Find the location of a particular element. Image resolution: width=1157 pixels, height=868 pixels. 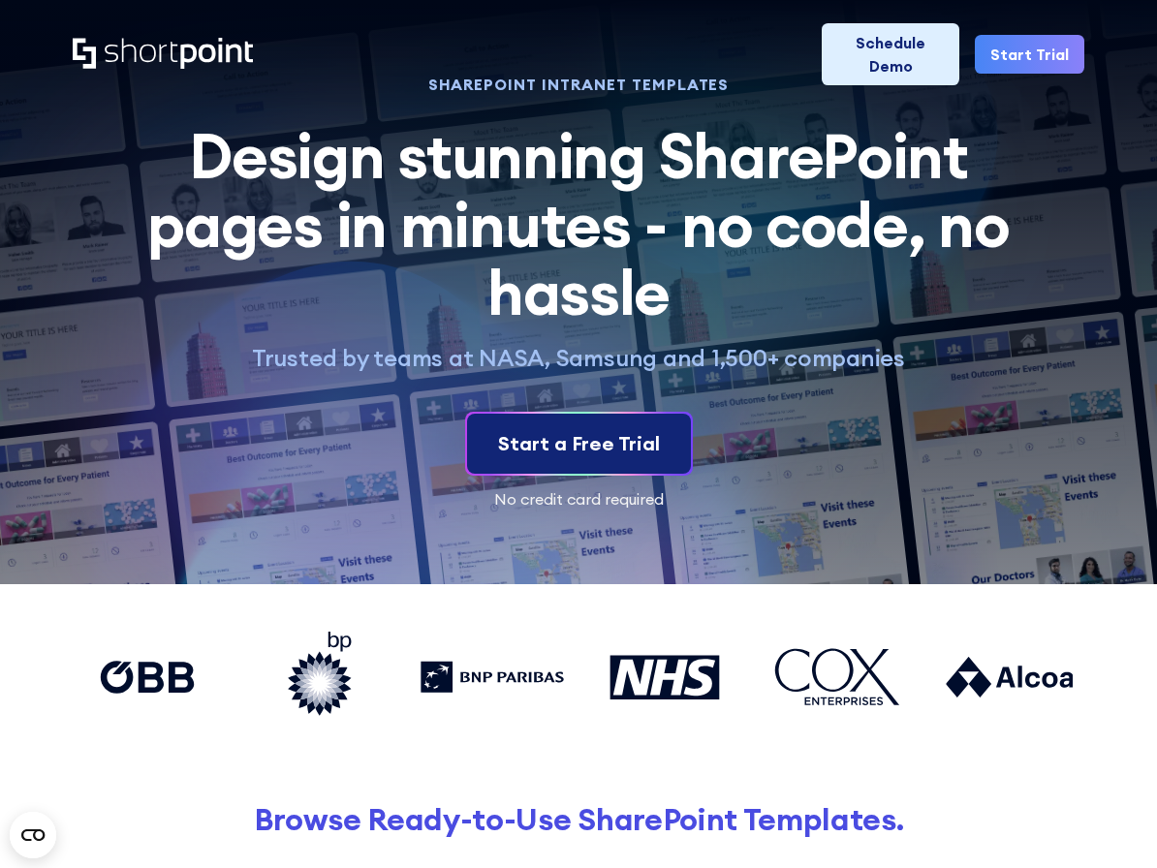

p: Trusted by teams at NASA, Samsung and 1,500+ companies is located at coordinates (578, 358).